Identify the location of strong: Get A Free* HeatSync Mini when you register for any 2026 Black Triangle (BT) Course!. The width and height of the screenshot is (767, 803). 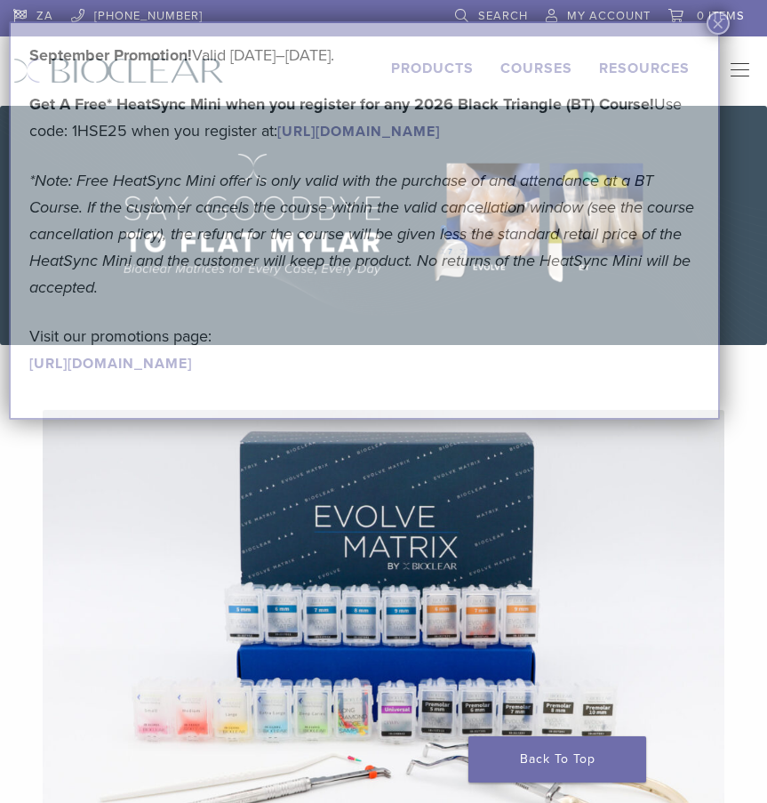
(341, 104).